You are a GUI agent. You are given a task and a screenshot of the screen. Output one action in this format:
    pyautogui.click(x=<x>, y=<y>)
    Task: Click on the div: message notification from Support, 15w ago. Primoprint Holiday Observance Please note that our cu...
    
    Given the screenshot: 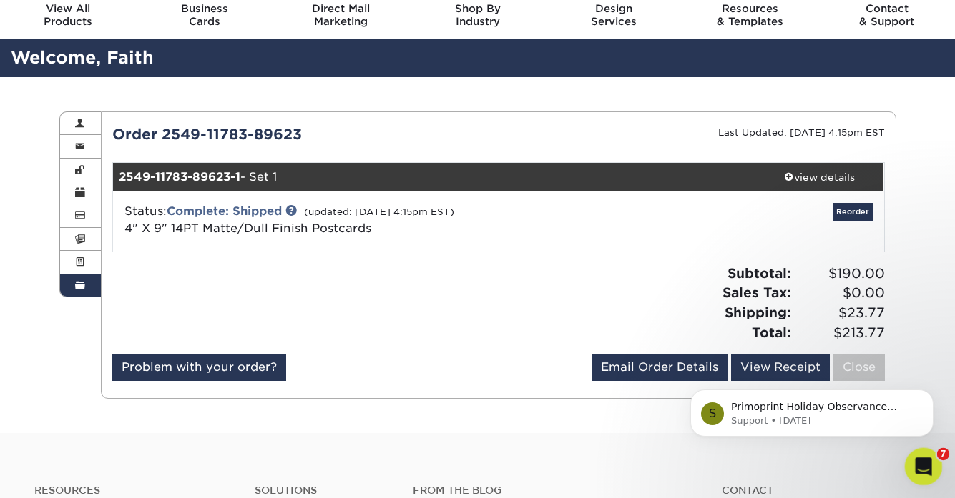 What is the action you would take?
    pyautogui.click(x=143, y=54)
    